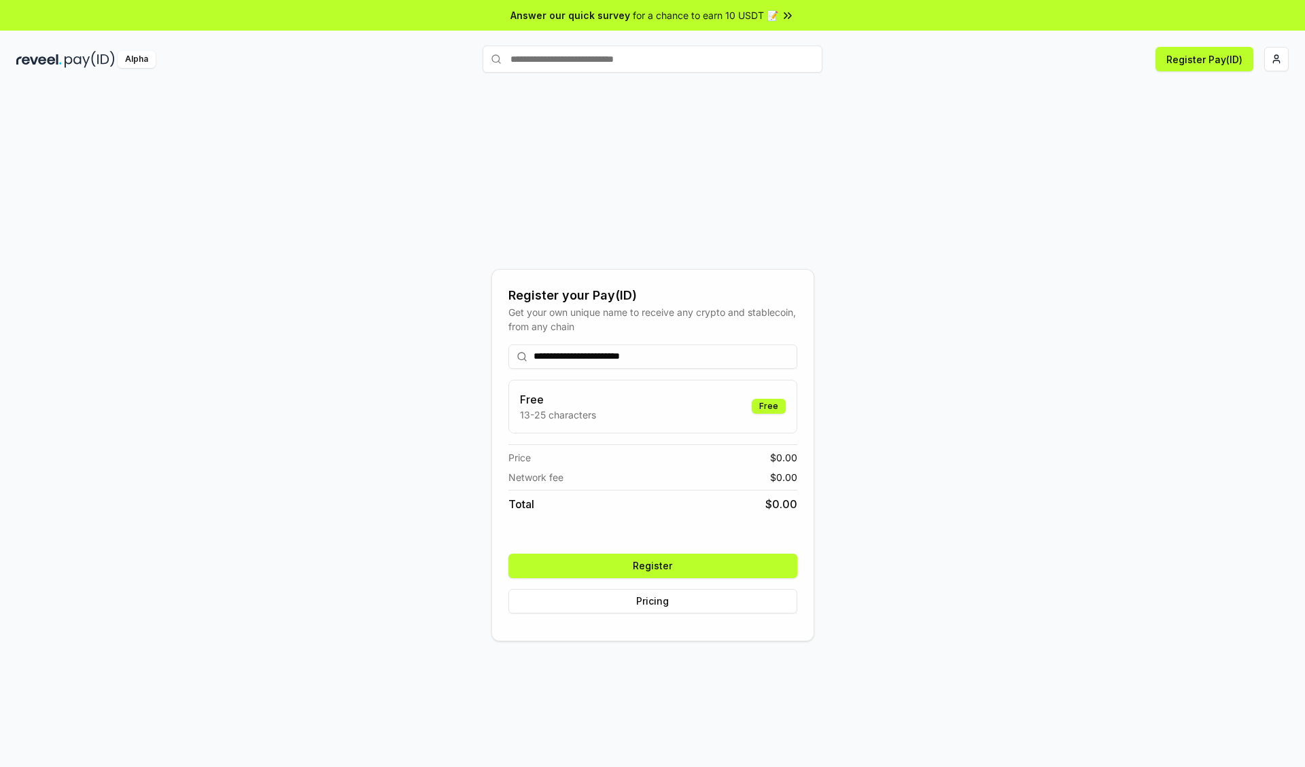 The height and width of the screenshot is (767, 1305). I want to click on span: Network fee, so click(536, 477).